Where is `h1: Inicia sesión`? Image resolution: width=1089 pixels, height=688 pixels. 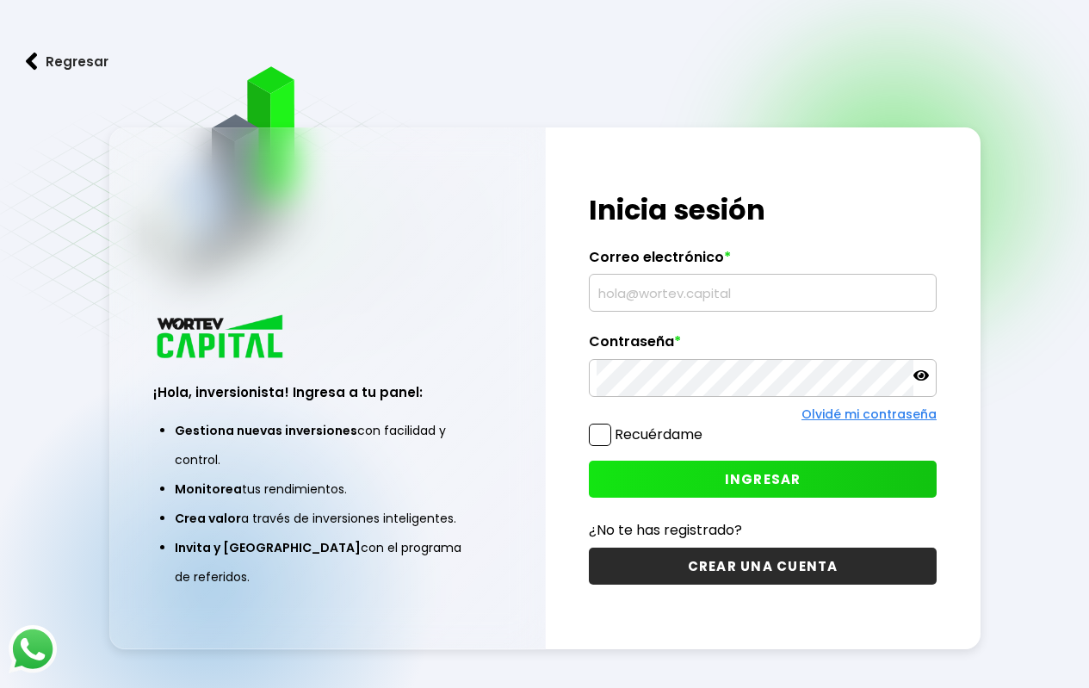 h1: Inicia sesión is located at coordinates (763, 210).